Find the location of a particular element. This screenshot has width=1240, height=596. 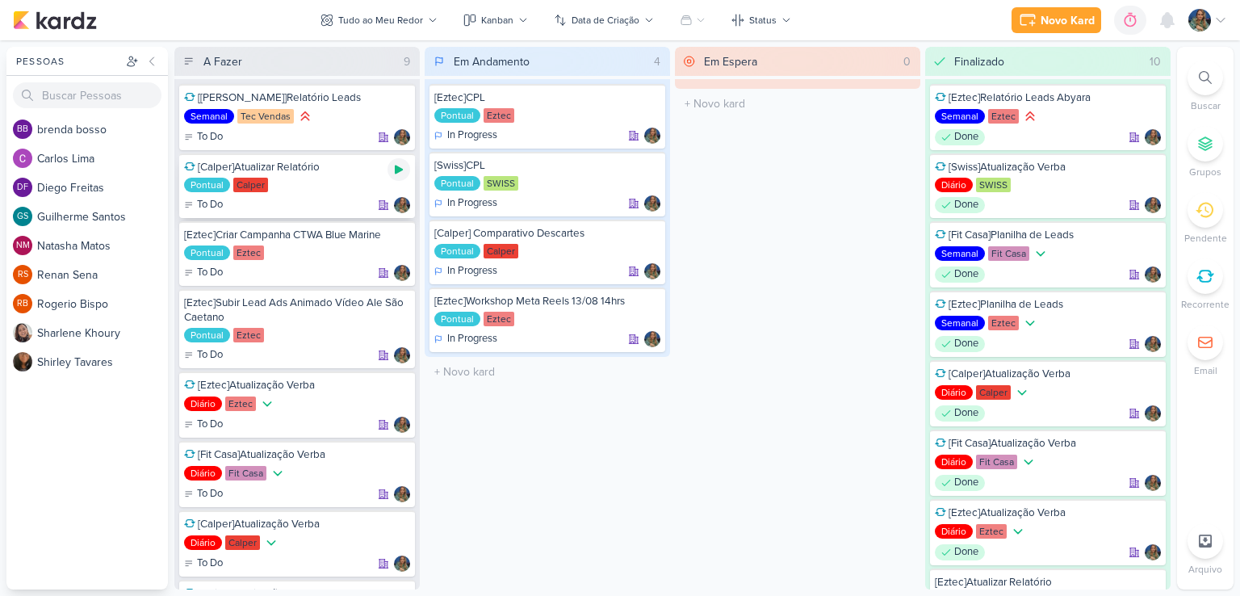

li: Ctrl + F is located at coordinates (1205, 86).